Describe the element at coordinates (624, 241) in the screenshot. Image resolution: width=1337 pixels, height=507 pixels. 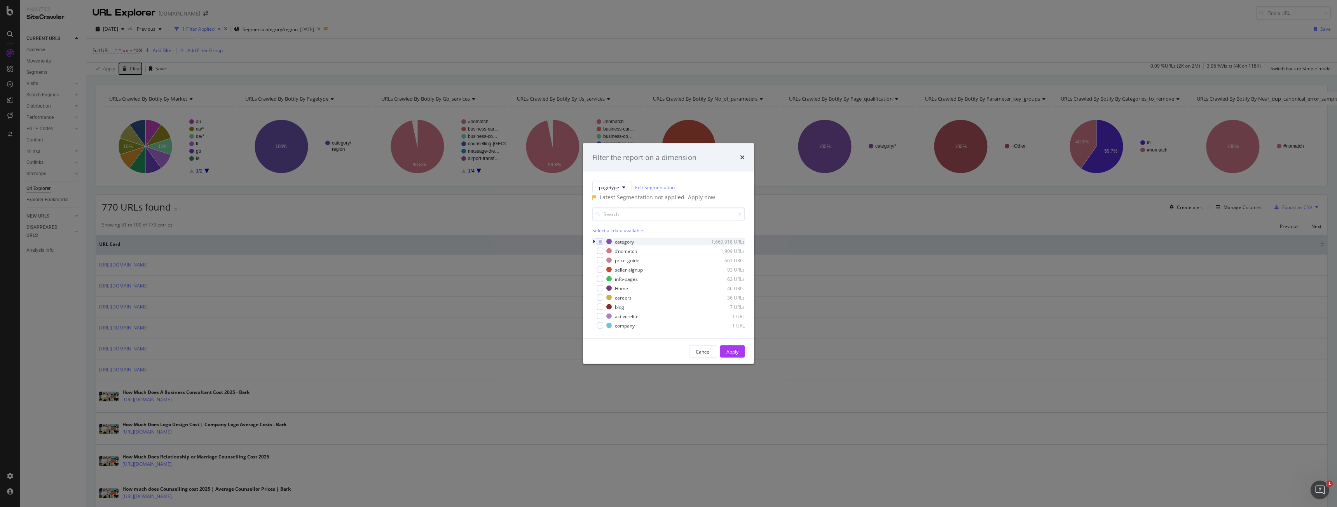
I see `div: category` at that location.